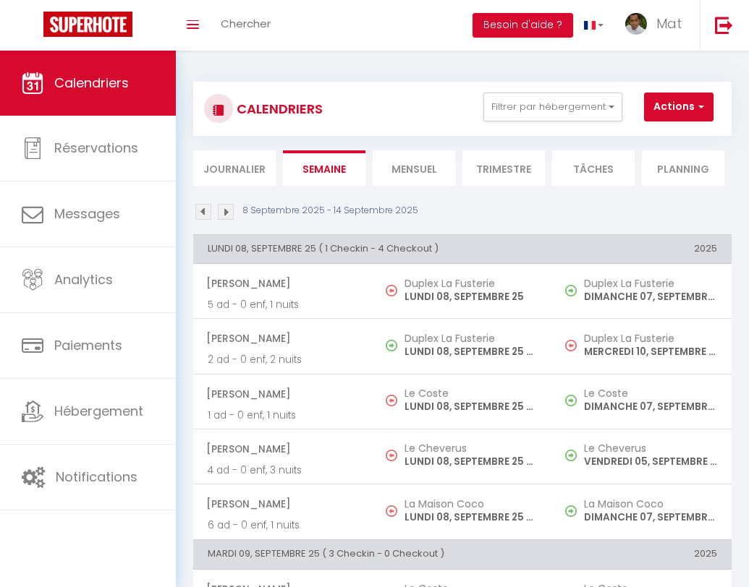  I want to click on li: Planning, so click(683, 168).